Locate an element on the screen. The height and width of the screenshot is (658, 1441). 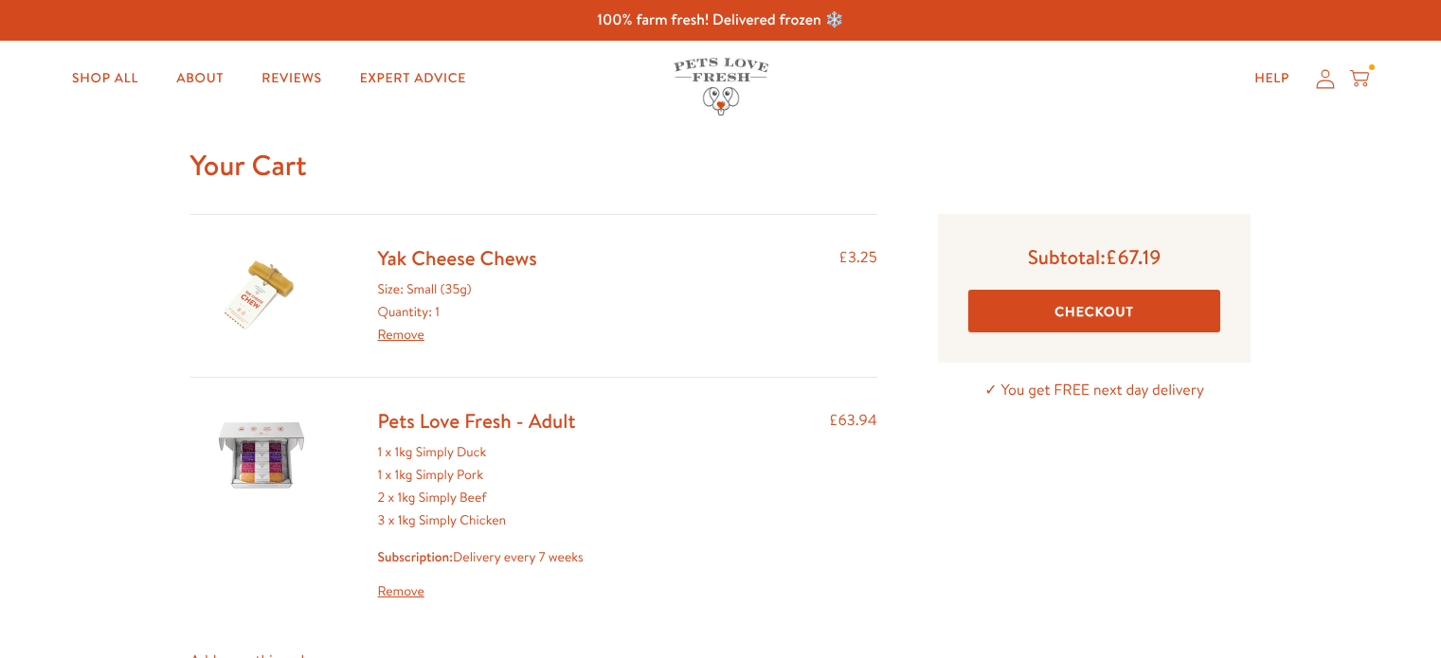
a: Expert Advice is located at coordinates (413, 79).